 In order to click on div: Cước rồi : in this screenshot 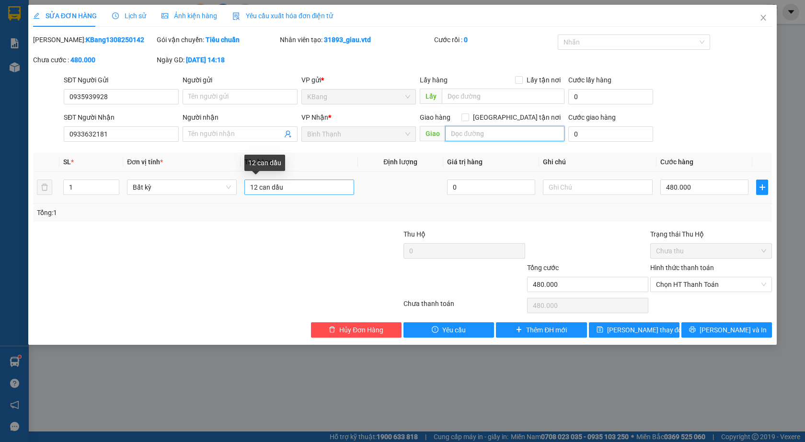, I will do `click(495, 40)`.